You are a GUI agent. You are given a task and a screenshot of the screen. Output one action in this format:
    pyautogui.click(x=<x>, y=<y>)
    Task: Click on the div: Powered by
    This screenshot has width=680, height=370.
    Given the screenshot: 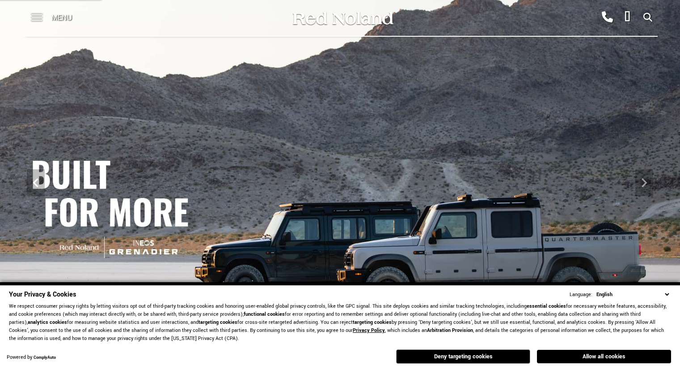 What is the action you would take?
    pyautogui.click(x=31, y=357)
    